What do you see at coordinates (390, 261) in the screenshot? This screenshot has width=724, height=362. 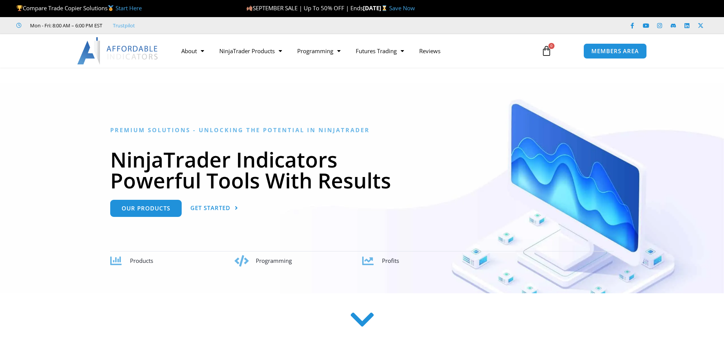 I see `span: Profits` at bounding box center [390, 261].